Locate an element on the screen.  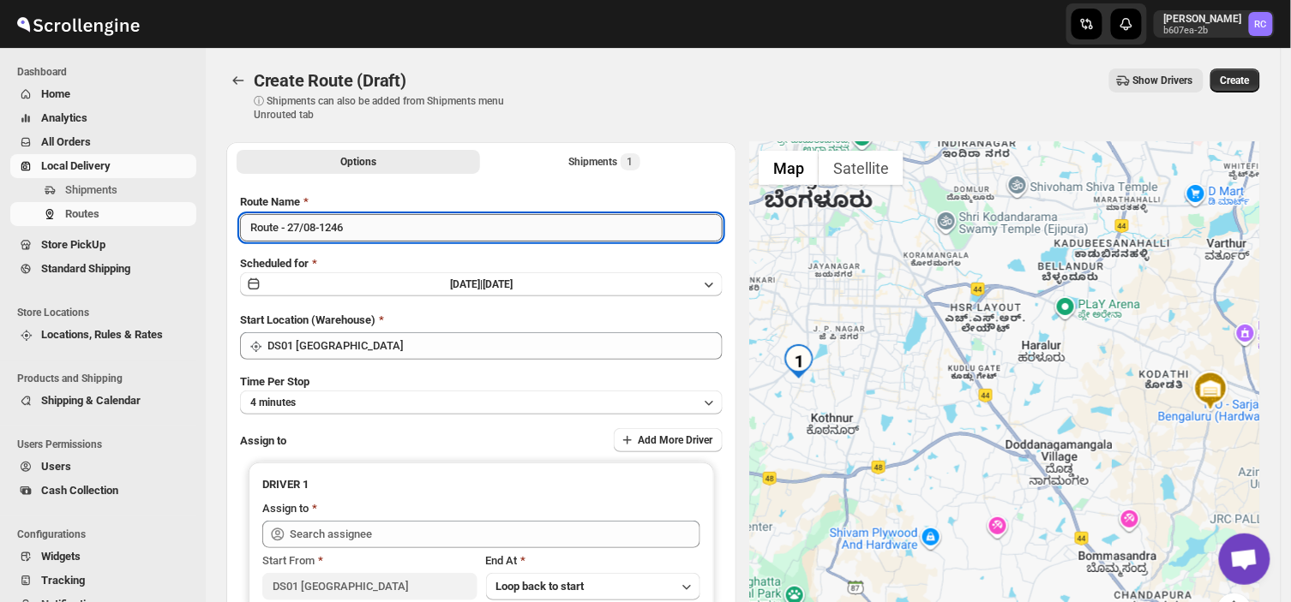
span: Shipping & Calendar is located at coordinates (91, 400).